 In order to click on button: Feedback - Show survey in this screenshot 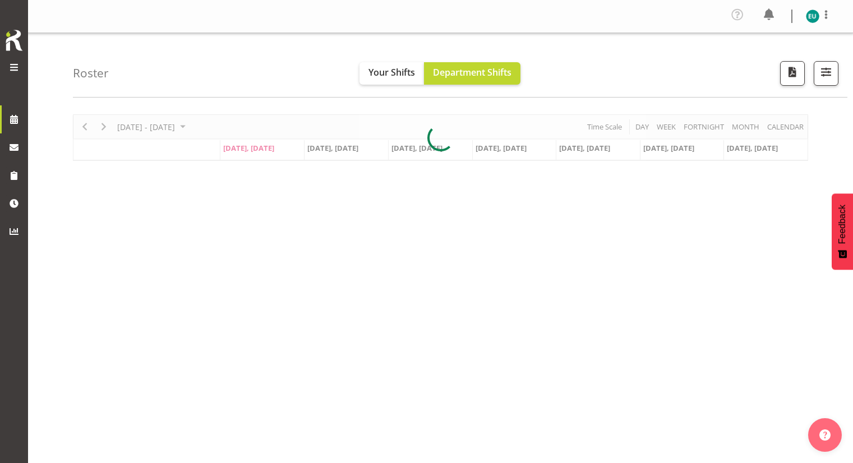, I will do `click(843, 232)`.